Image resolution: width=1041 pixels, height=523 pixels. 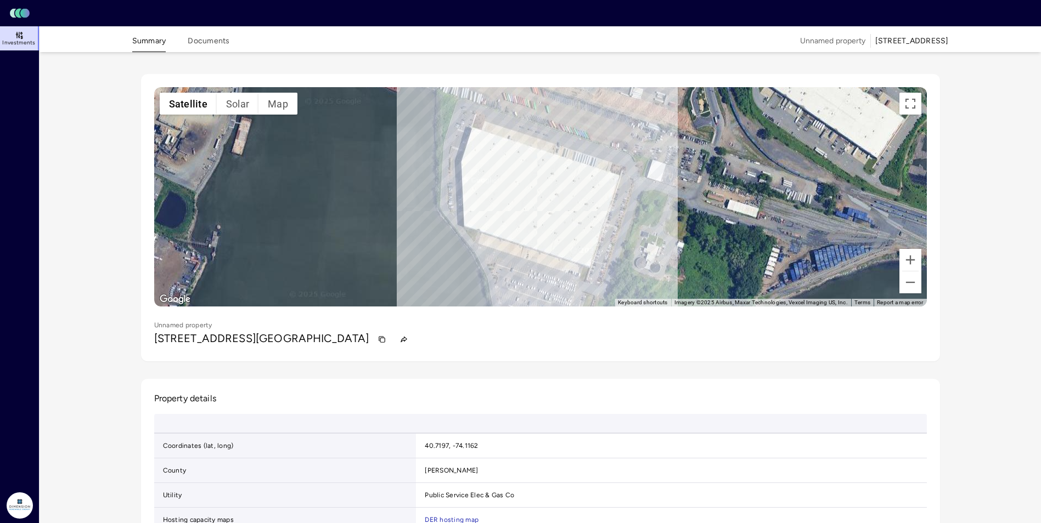 I want to click on button: Zoom out, so click(x=910, y=283).